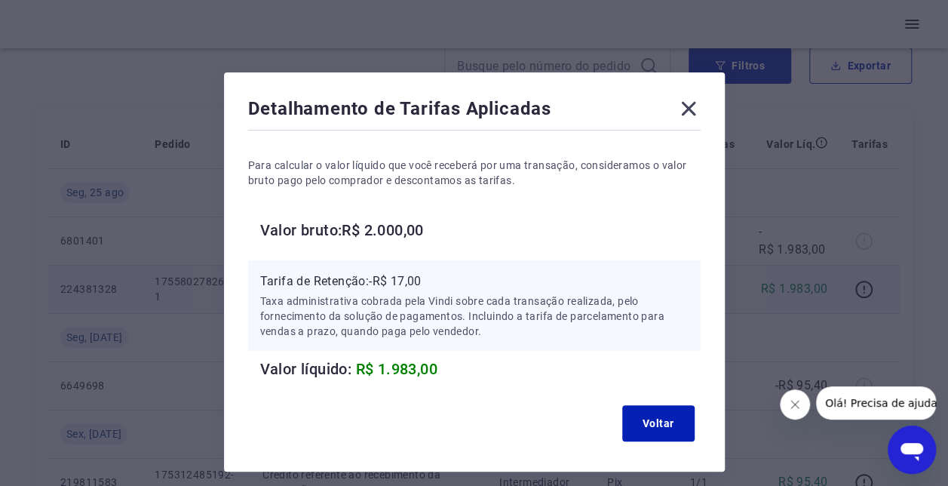 The height and width of the screenshot is (486, 948). Describe the element at coordinates (658, 423) in the screenshot. I see `button: Voltar` at that location.